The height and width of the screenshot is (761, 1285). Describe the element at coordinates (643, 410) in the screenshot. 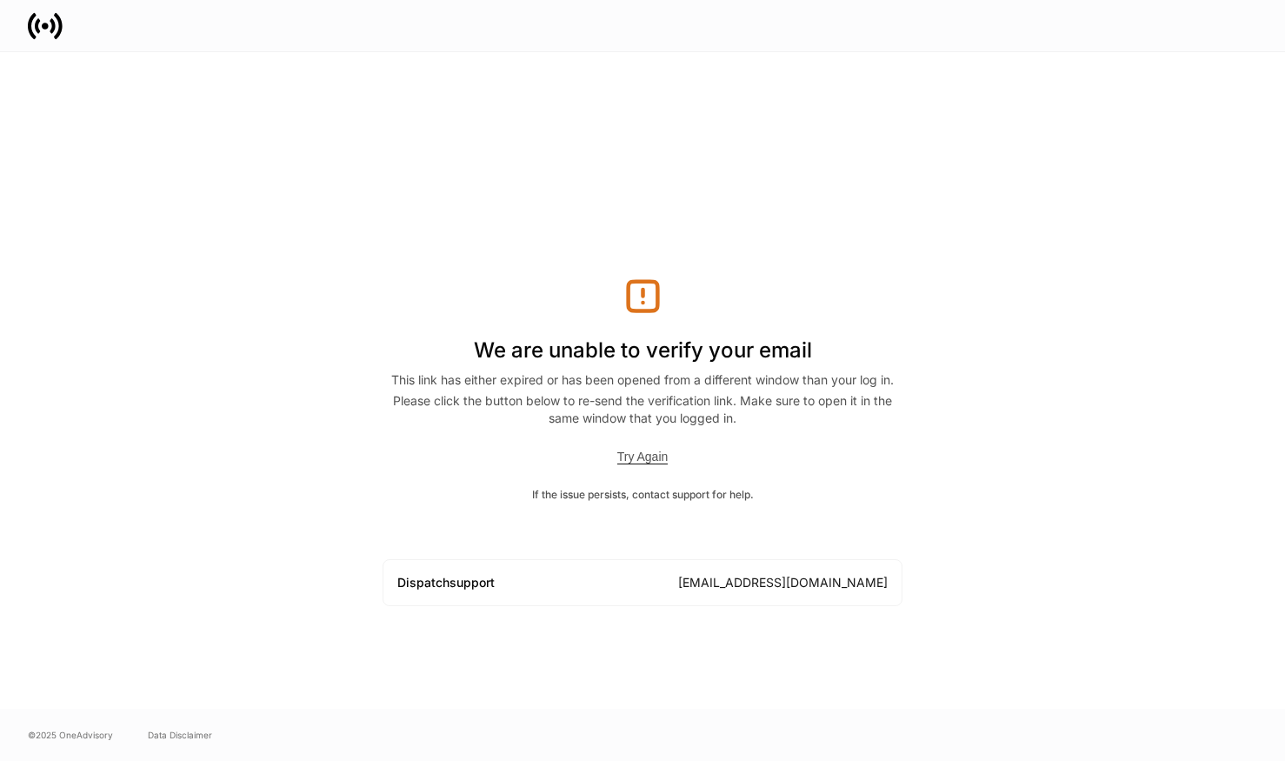

I see `div: Please click the button below to re-send the verification link. Make sure to open it in the same ...` at that location.